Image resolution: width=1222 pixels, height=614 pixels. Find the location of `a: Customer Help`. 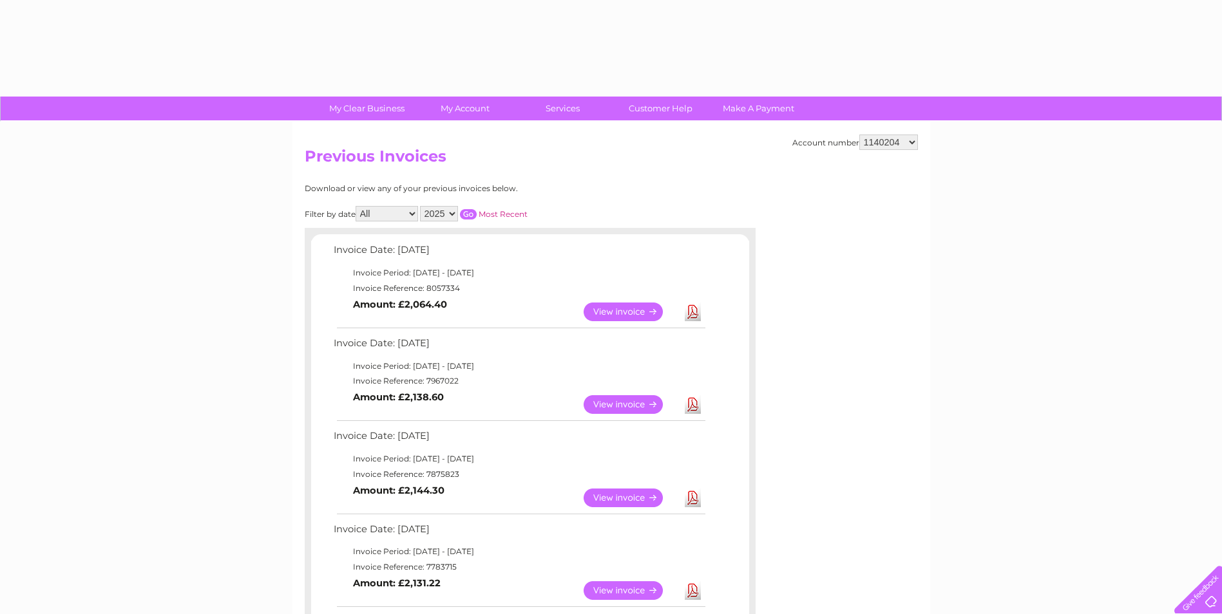

a: Customer Help is located at coordinates (660, 108).